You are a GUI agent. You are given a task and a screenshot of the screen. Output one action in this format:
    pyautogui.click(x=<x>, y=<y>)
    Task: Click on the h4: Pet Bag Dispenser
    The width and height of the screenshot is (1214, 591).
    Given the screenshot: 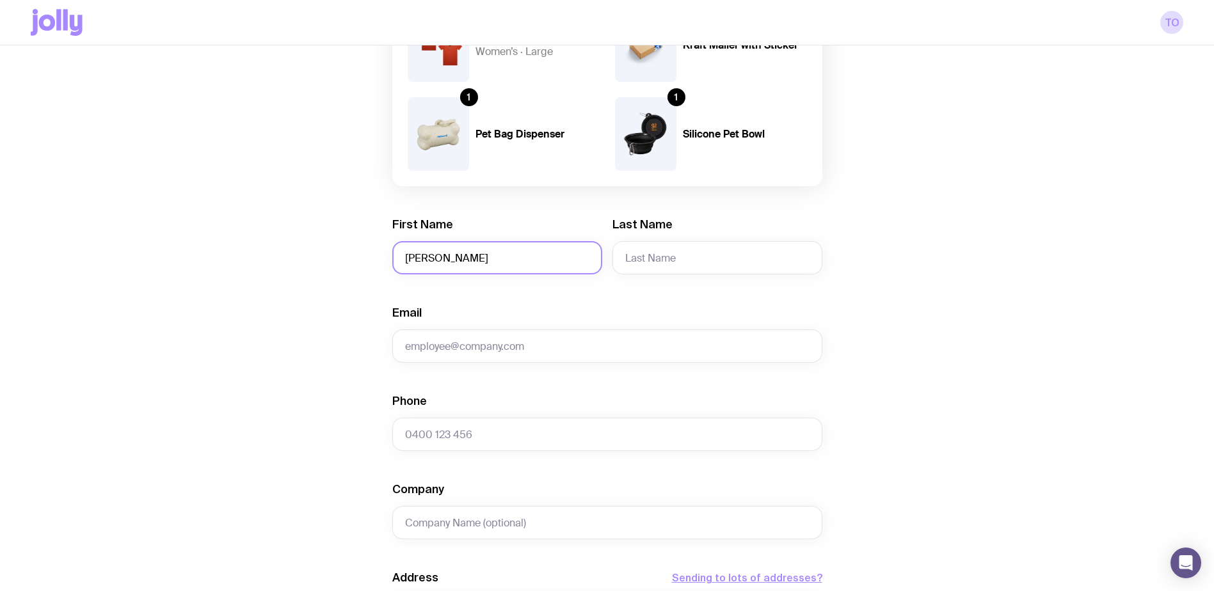 What is the action you would take?
    pyautogui.click(x=537, y=134)
    